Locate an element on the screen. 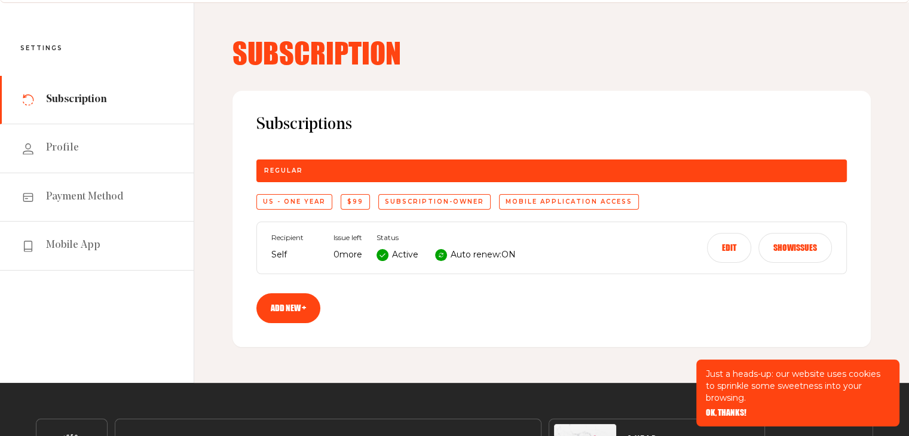  p: Self is located at coordinates (295, 255).